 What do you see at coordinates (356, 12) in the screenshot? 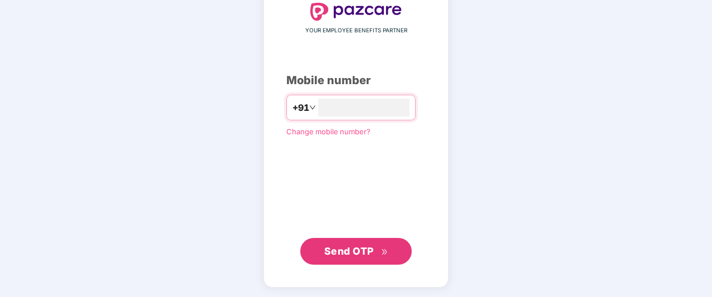
I see `img: logo` at bounding box center [356, 12].